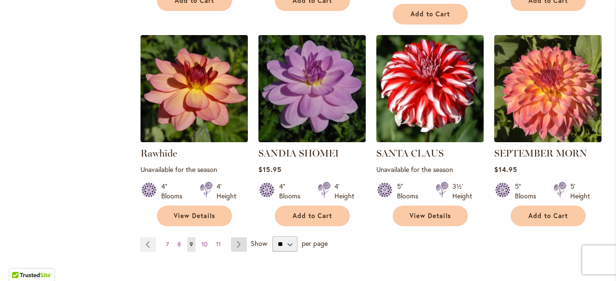 The width and height of the screenshot is (616, 281). I want to click on a: SEPTEMBER MORN, so click(540, 153).